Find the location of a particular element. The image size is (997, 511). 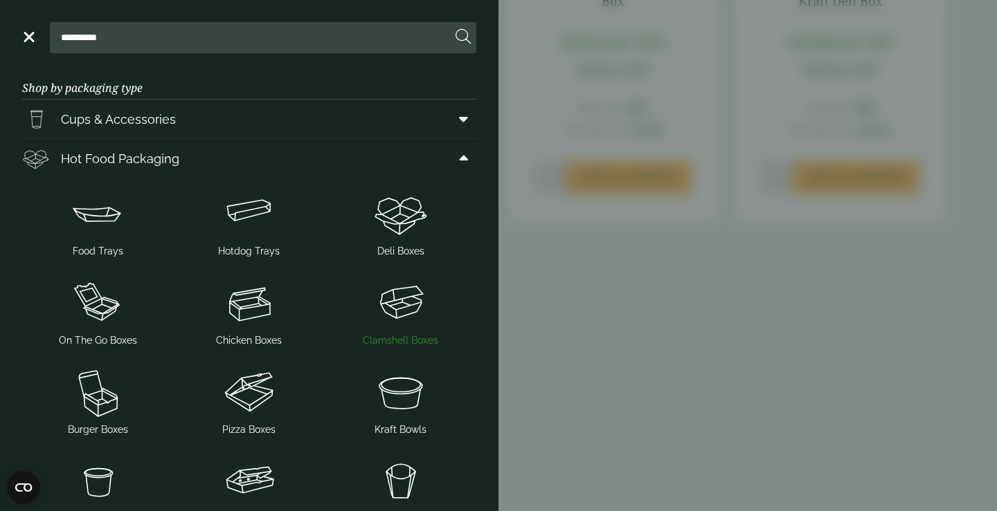

span: Kraft Bowls is located at coordinates (400, 430).